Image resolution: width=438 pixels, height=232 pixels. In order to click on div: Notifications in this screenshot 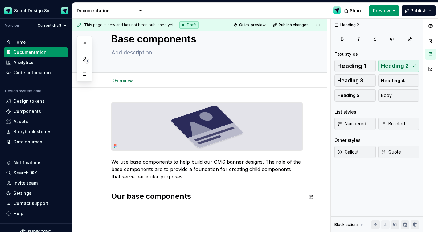, I will do `click(27, 163)`.